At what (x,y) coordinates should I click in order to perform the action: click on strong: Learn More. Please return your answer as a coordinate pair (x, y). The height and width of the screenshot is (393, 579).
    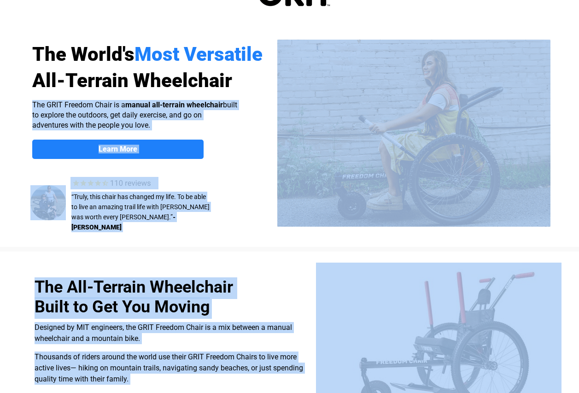
    Looking at the image, I should click on (118, 149).